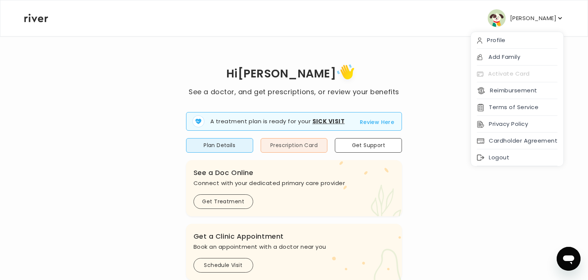 The width and height of the screenshot is (588, 280). I want to click on button: Schedule Visit, so click(223, 265).